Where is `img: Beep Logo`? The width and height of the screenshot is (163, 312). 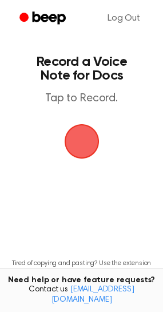
img: Beep Logo is located at coordinates (82, 141).